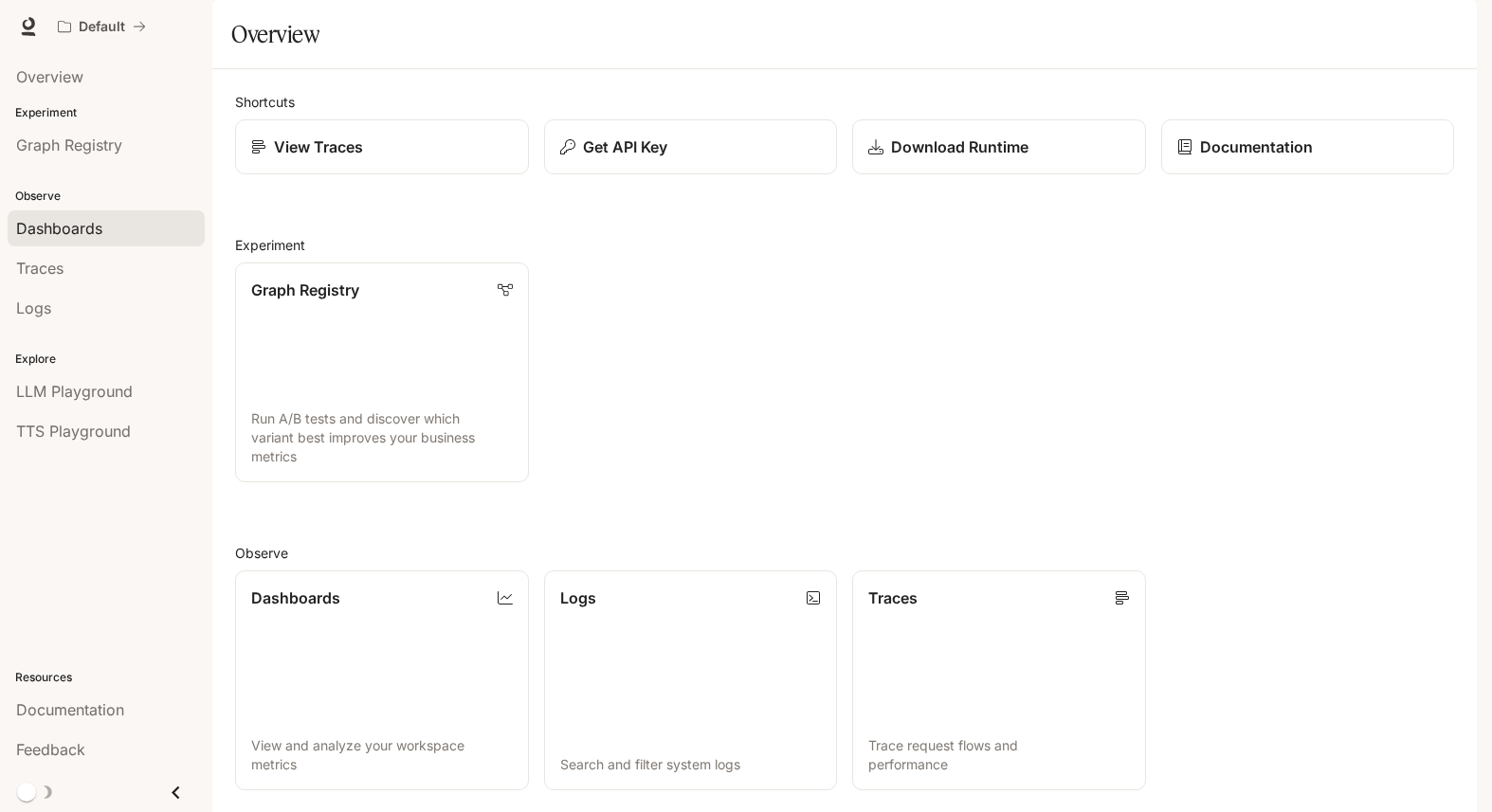 Image resolution: width=1492 pixels, height=812 pixels. I want to click on h1: Overview, so click(275, 34).